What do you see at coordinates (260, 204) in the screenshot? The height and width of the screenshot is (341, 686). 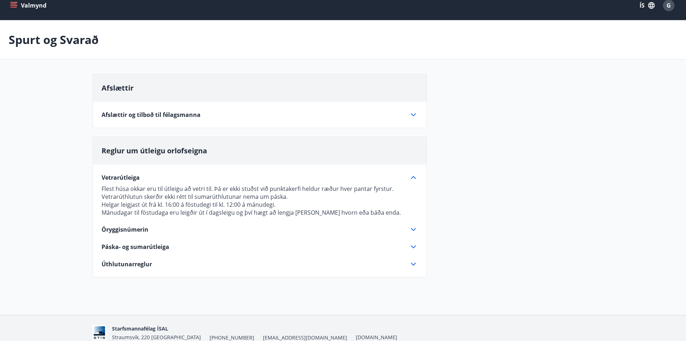 I see `p: Helgar leigjast út frá kl. 16:00 á föstudegi til kl. 12:00 á mánudegi.` at bounding box center [260, 204].